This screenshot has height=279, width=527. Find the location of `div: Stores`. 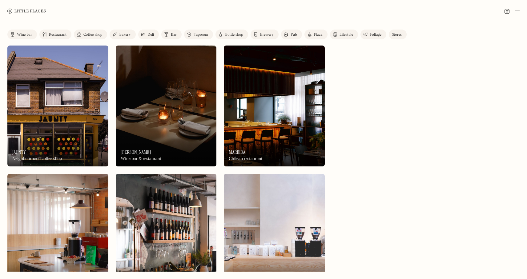

div: Stores is located at coordinates (397, 35).